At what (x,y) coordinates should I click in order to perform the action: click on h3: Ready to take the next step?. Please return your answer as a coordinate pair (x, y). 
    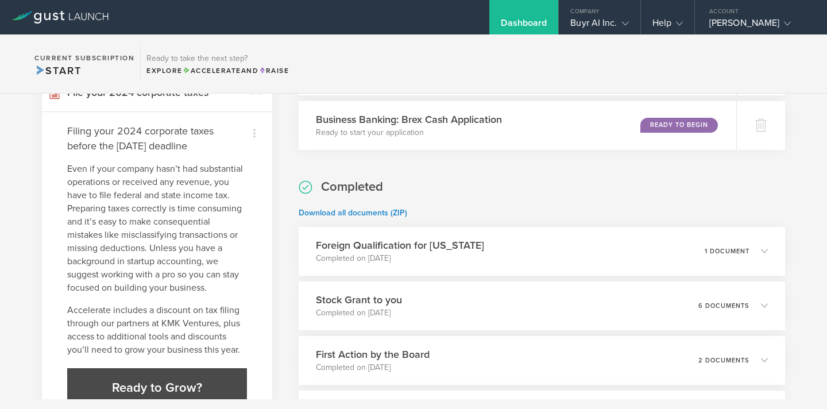
    Looking at the image, I should click on (218, 59).